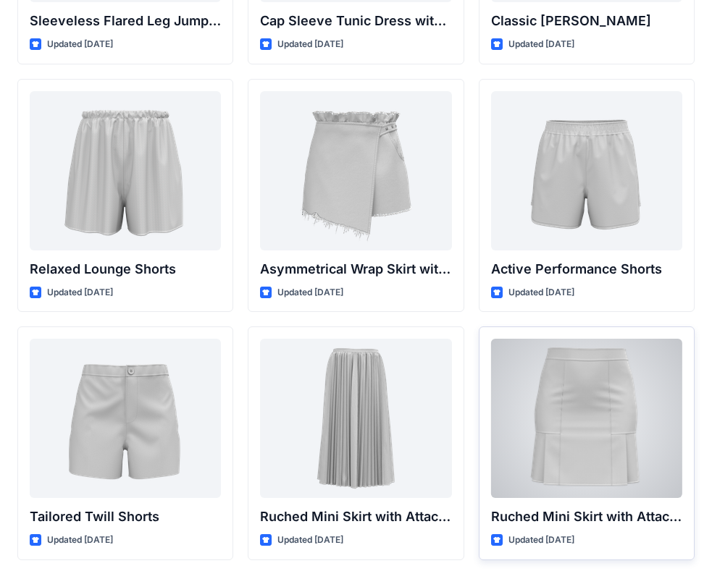 Image resolution: width=712 pixels, height=579 pixels. I want to click on a: Tailored Twill Shorts, so click(125, 418).